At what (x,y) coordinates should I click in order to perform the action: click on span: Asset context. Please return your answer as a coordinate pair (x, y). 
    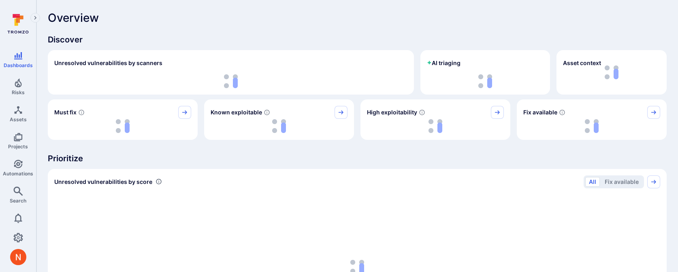
    Looking at the image, I should click on (582, 63).